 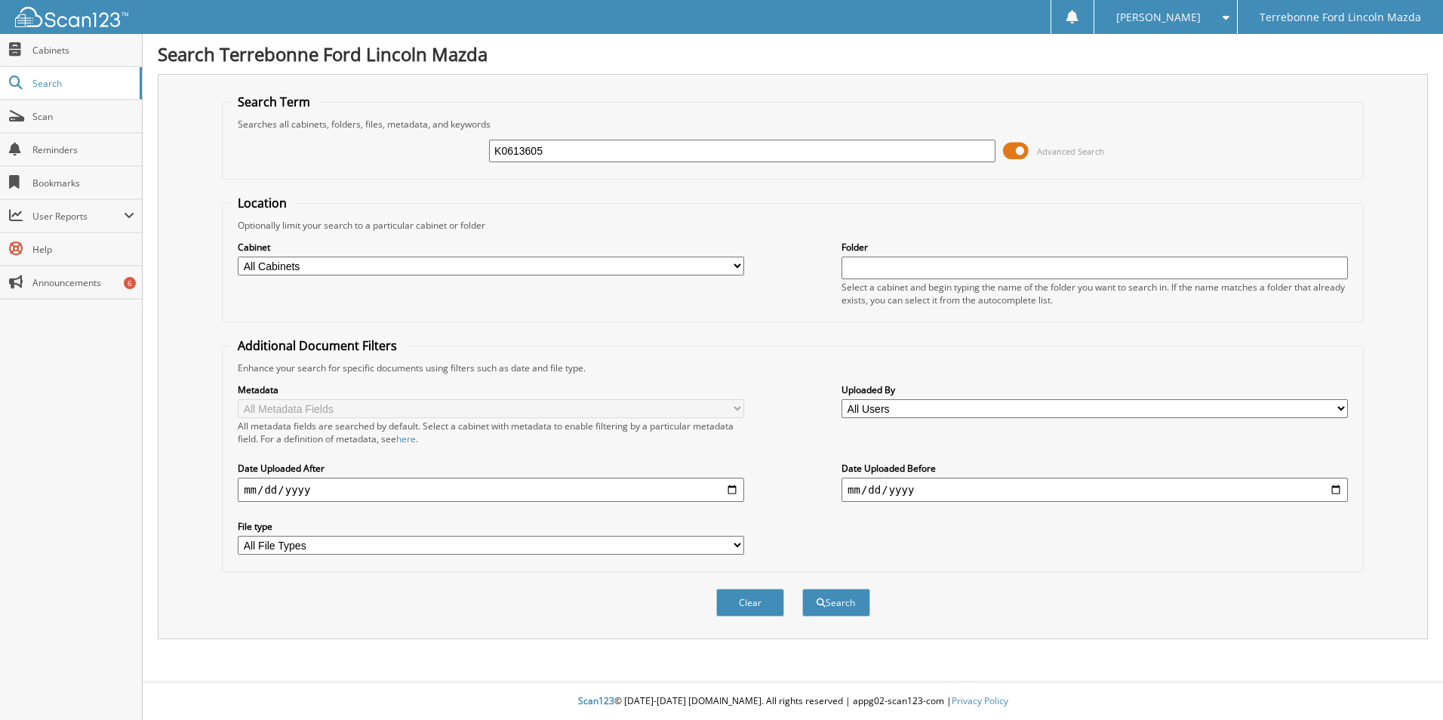 What do you see at coordinates (83, 149) in the screenshot?
I see `span: Reminders` at bounding box center [83, 149].